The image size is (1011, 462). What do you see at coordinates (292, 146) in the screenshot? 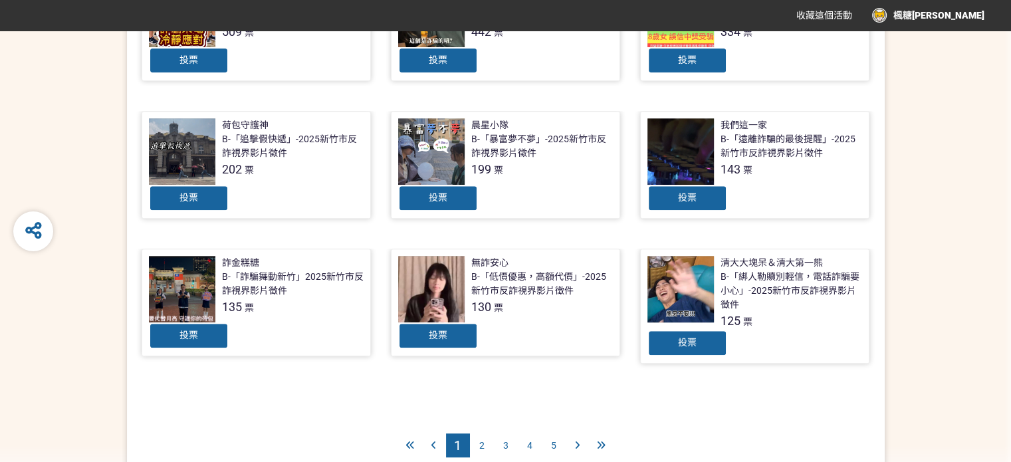
I see `div: B-「追擊假快遞」-2025新竹市反詐視界影片徵件` at bounding box center [292, 146].